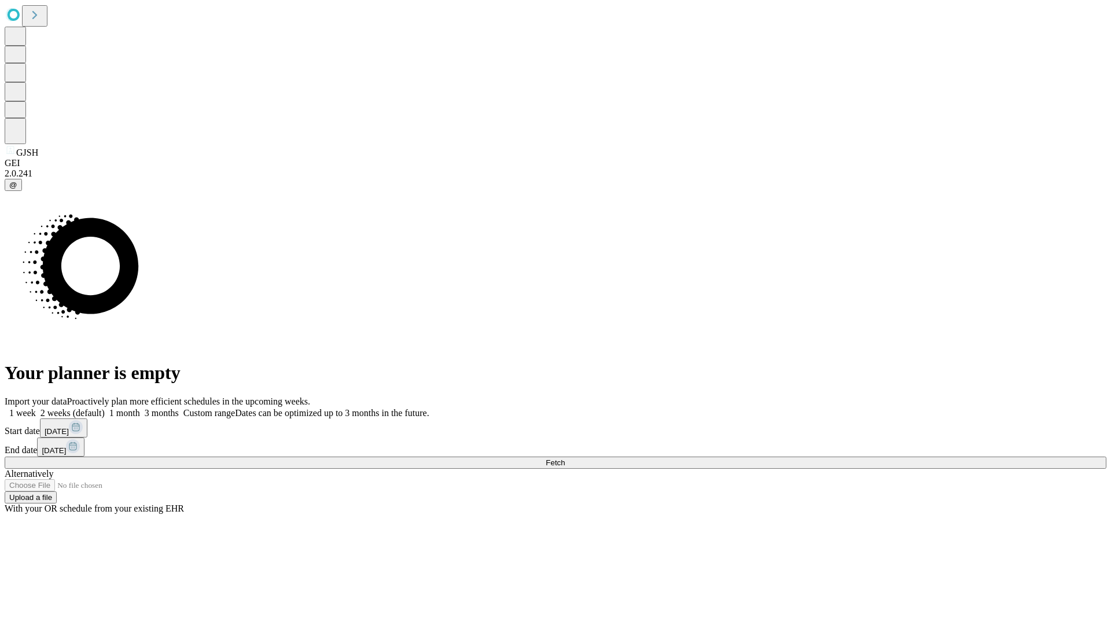 This screenshot has height=625, width=1111. What do you see at coordinates (332, 413) in the screenshot?
I see `span: Dates can be optimized up to 3 months in the future.` at bounding box center [332, 413].